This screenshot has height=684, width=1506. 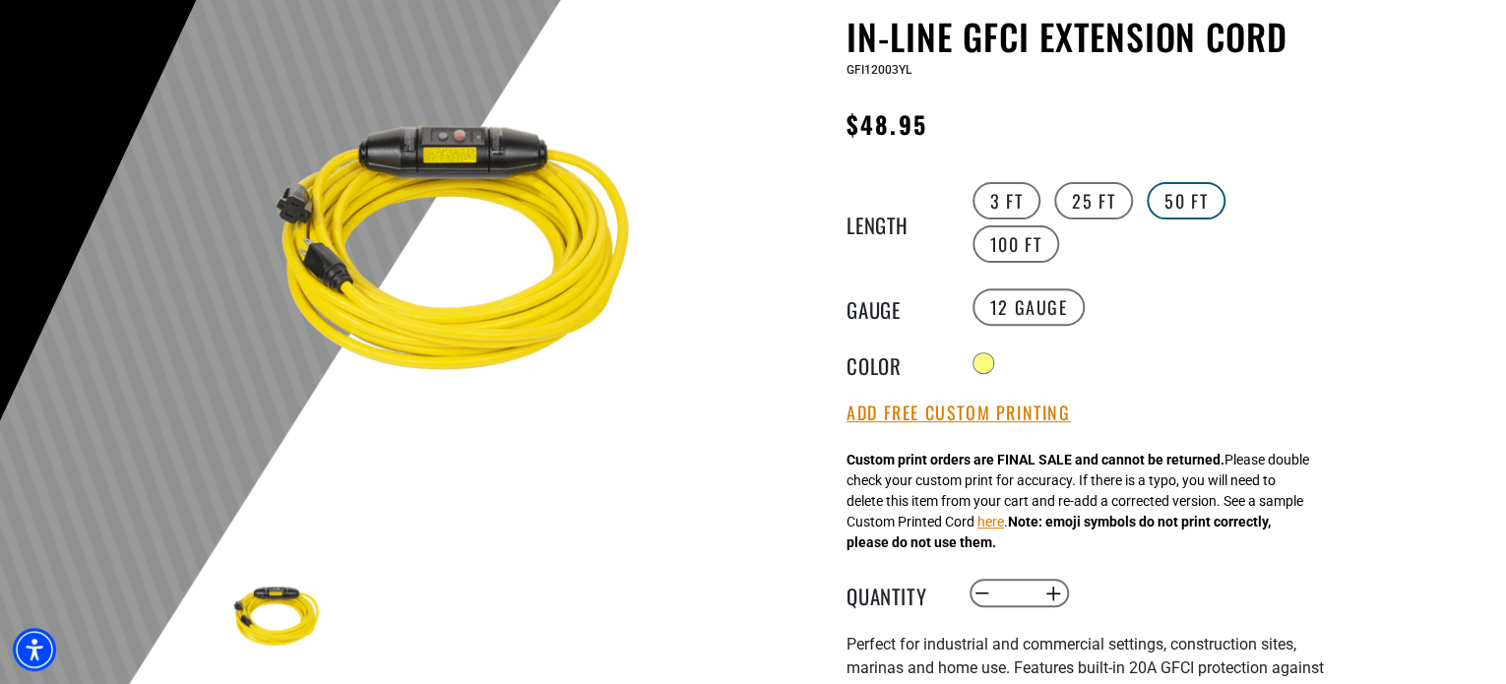 What do you see at coordinates (1094, 201) in the screenshot?
I see `label: 25 FT` at bounding box center [1094, 201].